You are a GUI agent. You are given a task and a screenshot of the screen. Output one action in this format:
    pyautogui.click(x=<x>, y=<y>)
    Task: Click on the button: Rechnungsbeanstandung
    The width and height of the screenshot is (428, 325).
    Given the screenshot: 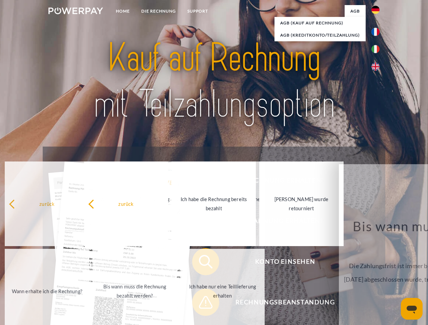 What is the action you would take?
    pyautogui.click(x=280, y=303)
    